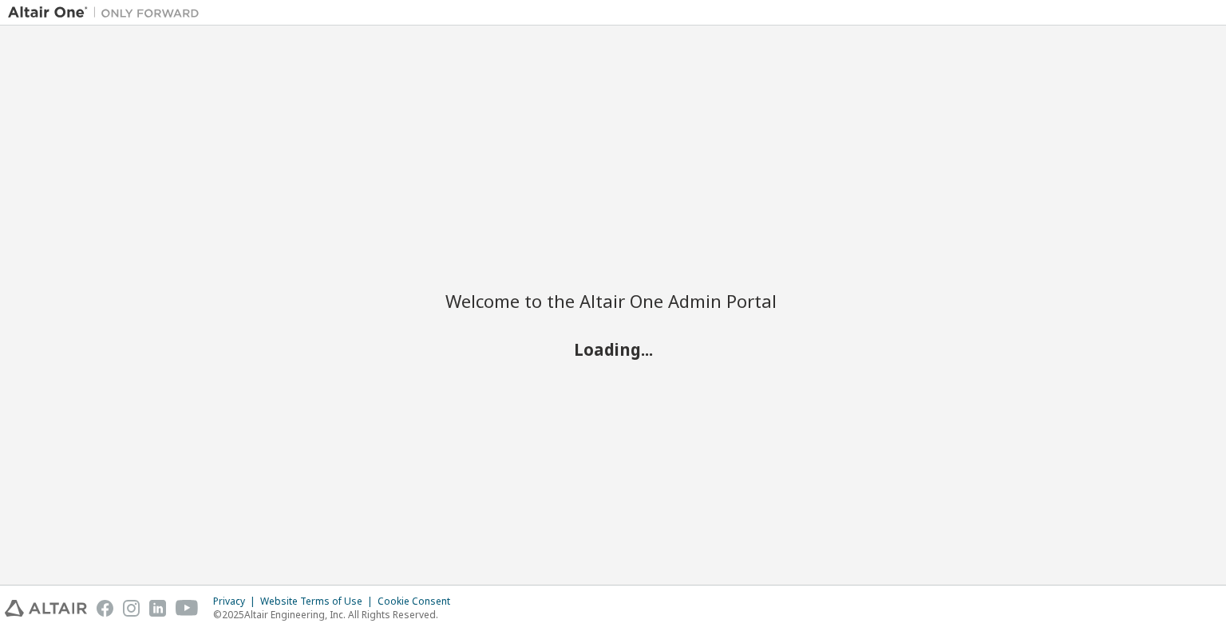  What do you see at coordinates (318, 602) in the screenshot?
I see `div: Website Terms of Use` at bounding box center [318, 602].